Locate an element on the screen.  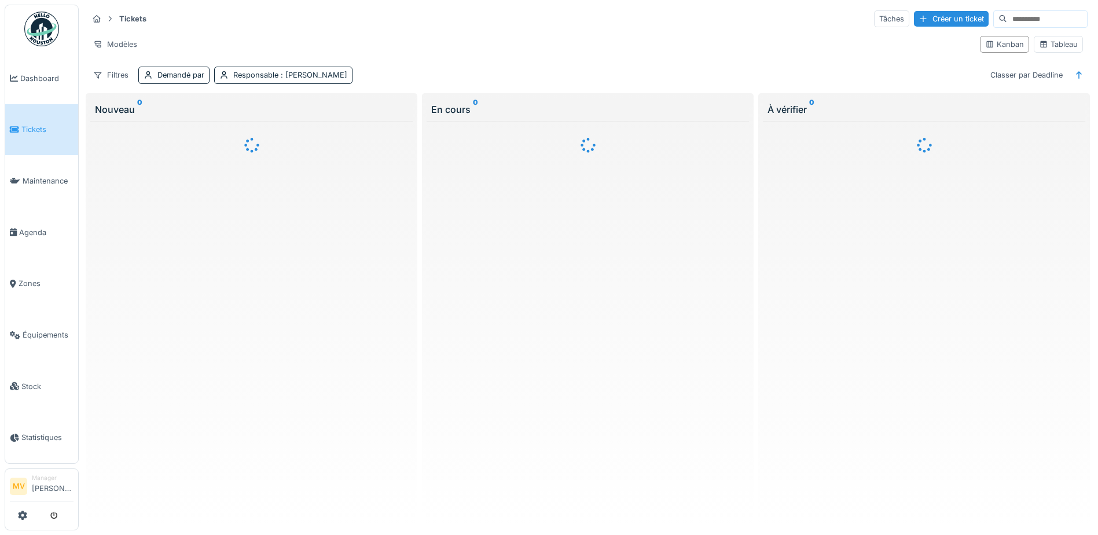
a: Dashboard is located at coordinates (42, 78).